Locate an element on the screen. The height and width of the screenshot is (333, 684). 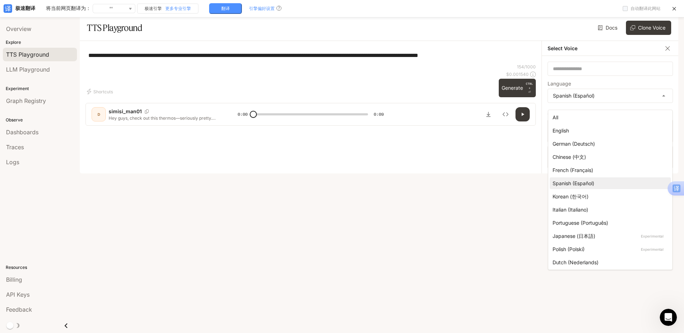
div: German (Deutsch) is located at coordinates (609, 144).